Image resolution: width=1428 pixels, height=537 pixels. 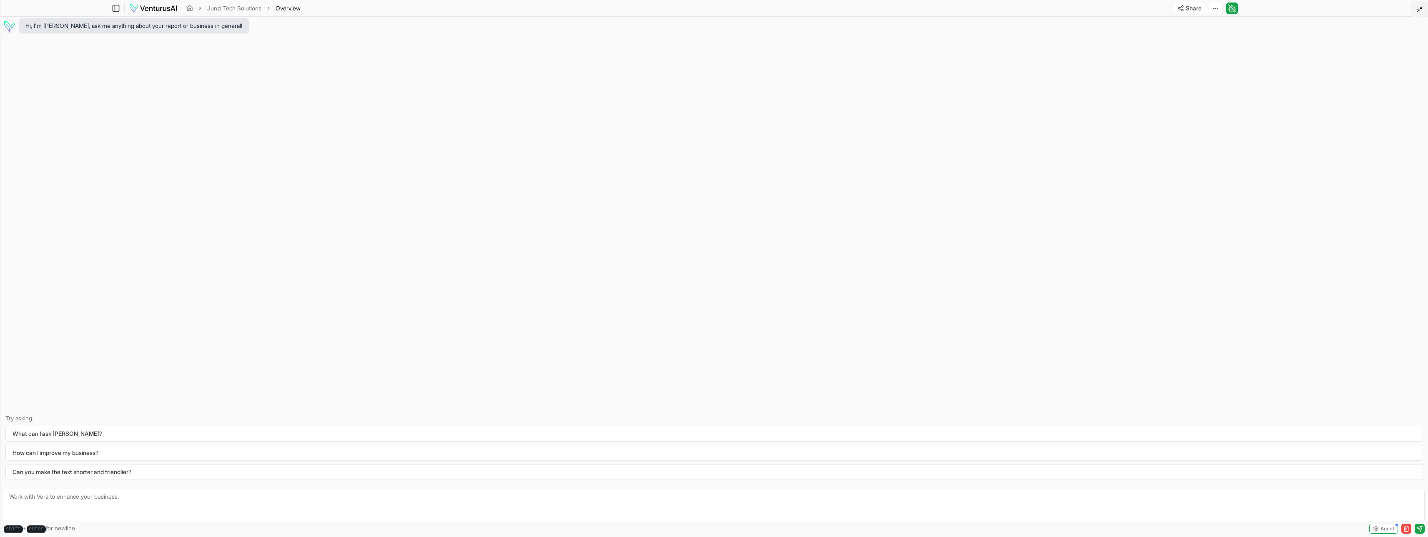 What do you see at coordinates (153, 8) in the screenshot?
I see `img: logo` at bounding box center [153, 8].